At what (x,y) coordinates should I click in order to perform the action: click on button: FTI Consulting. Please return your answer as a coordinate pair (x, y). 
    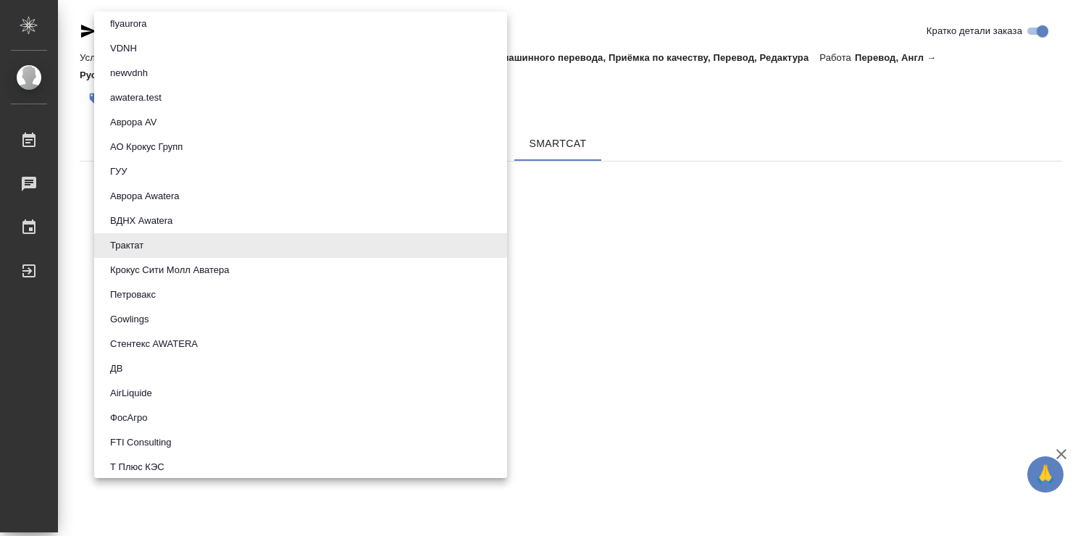
    Looking at the image, I should click on (141, 443).